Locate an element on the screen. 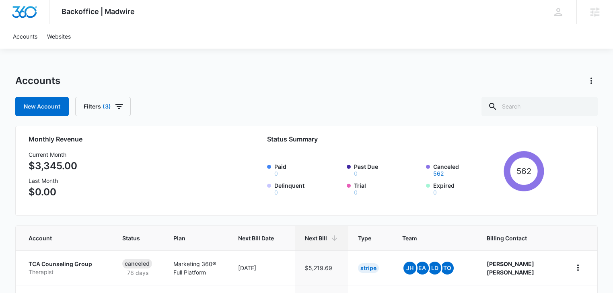 The width and height of the screenshot is (613, 293). h1: Accounts is located at coordinates (38, 81).